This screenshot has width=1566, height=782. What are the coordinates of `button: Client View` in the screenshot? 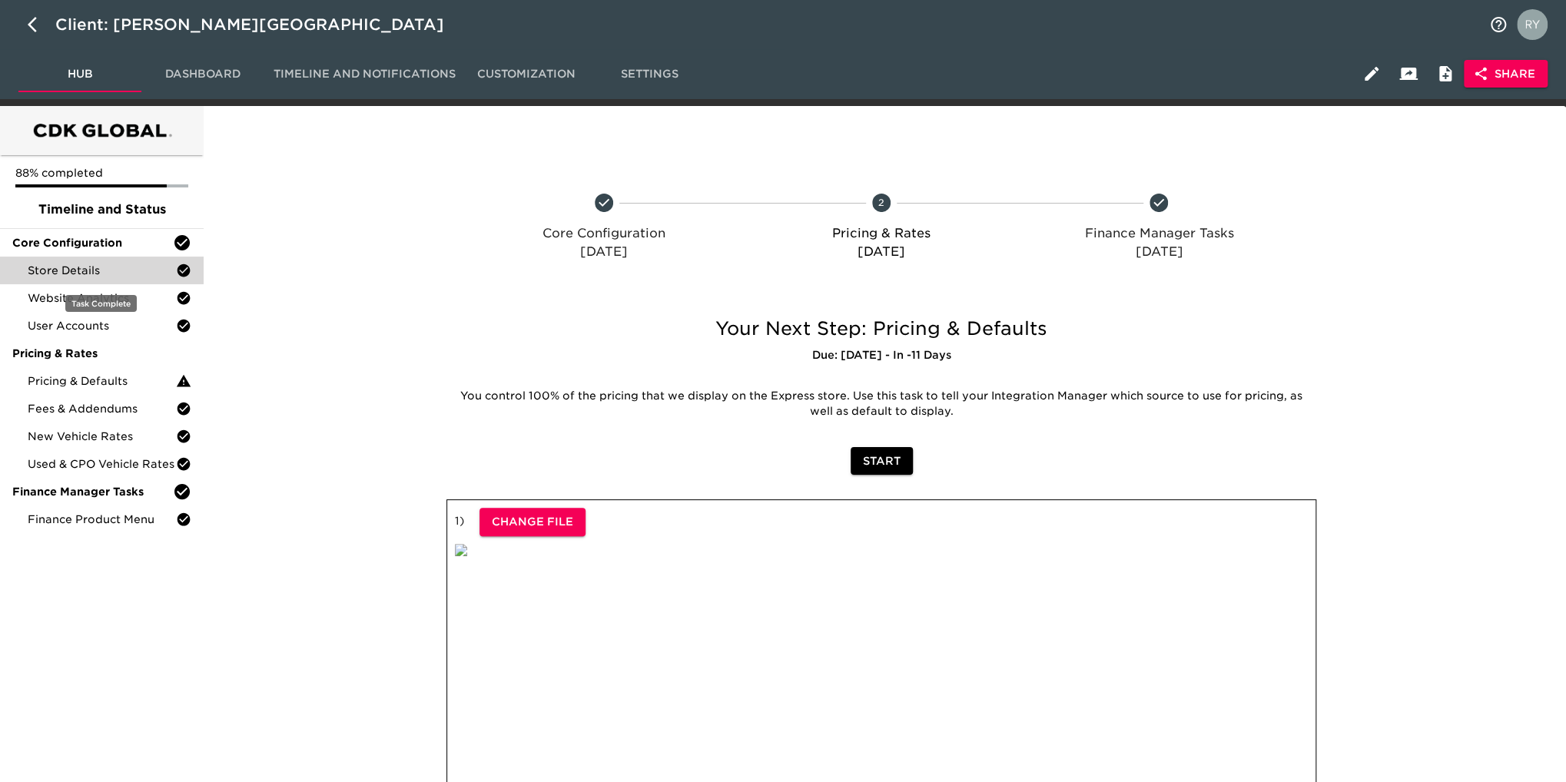 It's located at (1409, 74).